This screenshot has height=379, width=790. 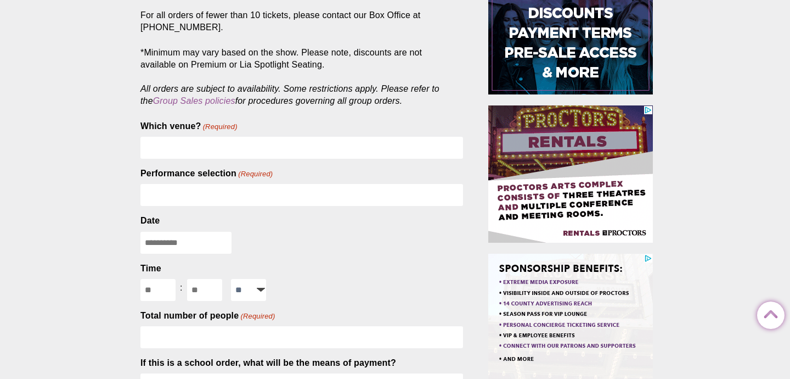 I want to click on label: Performance selection, so click(x=206, y=173).